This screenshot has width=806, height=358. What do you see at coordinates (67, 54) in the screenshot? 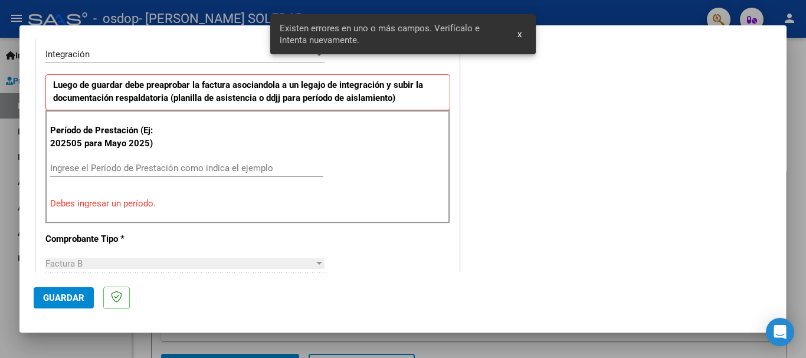
I see `span: Integración` at bounding box center [67, 54].